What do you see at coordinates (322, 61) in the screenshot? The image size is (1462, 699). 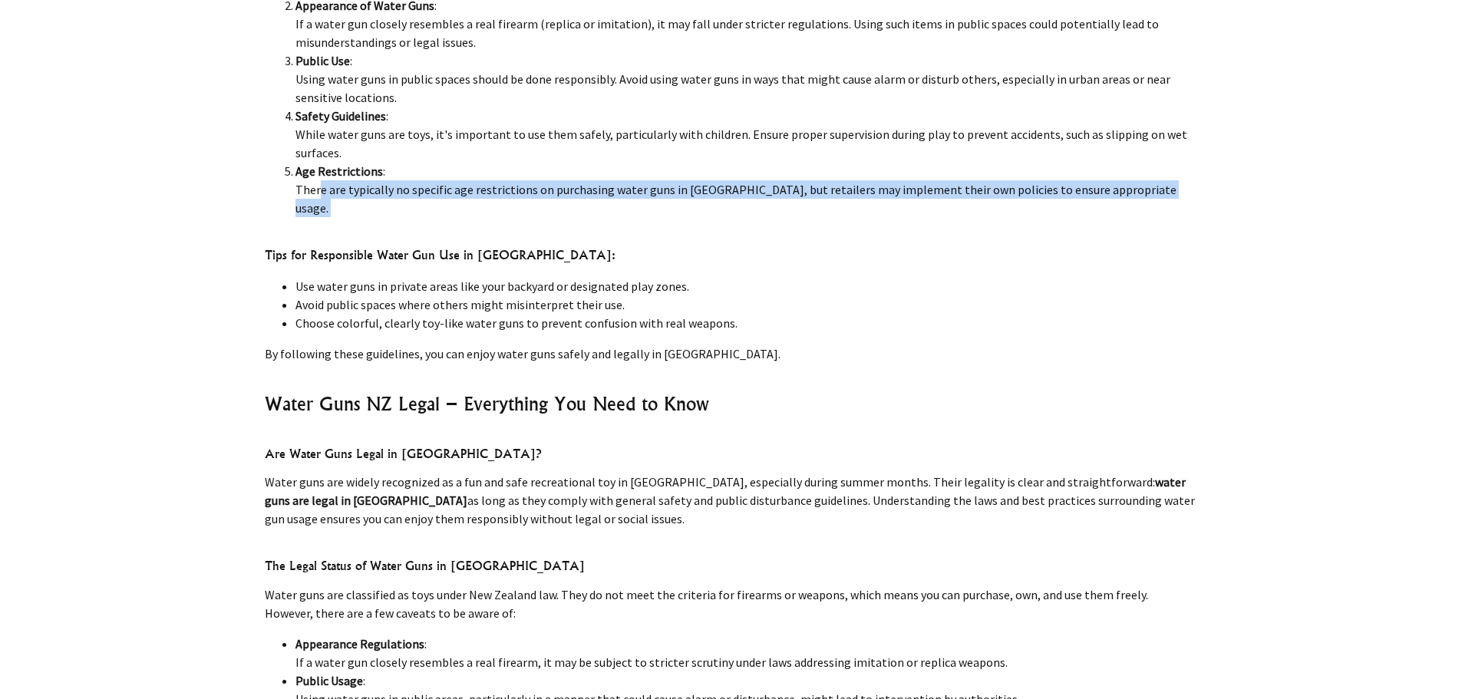 I see `strong: Public Use` at bounding box center [322, 61].